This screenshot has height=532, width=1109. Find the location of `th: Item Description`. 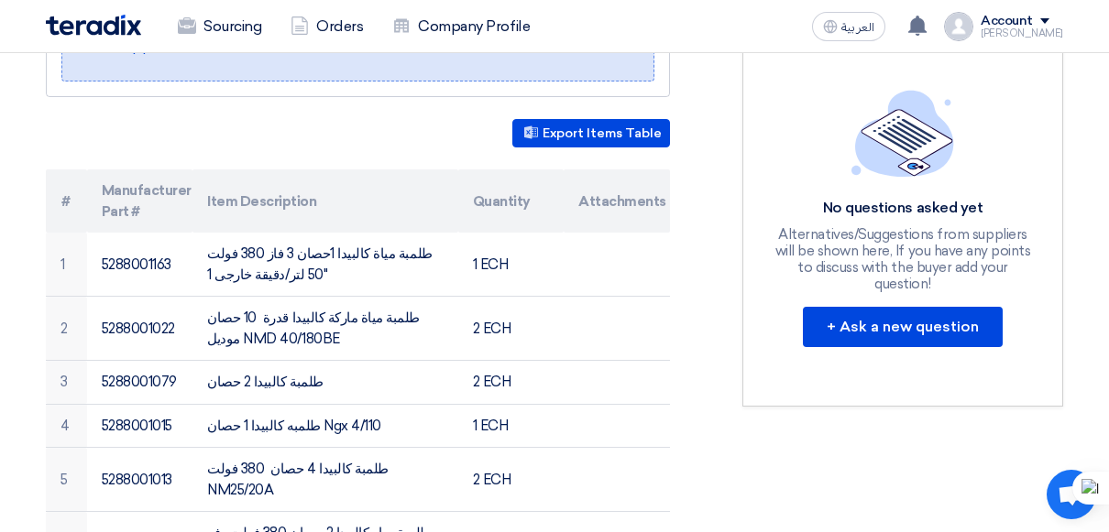

th: Item Description is located at coordinates (324, 201).